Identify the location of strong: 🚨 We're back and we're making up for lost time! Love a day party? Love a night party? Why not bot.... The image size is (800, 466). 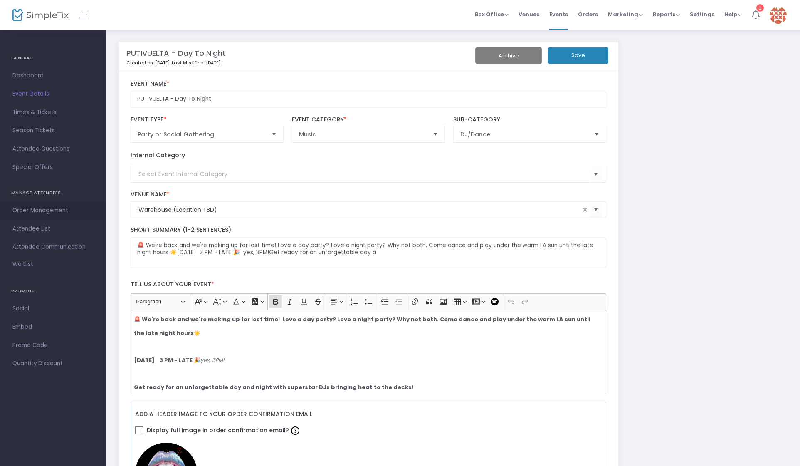
(362, 319).